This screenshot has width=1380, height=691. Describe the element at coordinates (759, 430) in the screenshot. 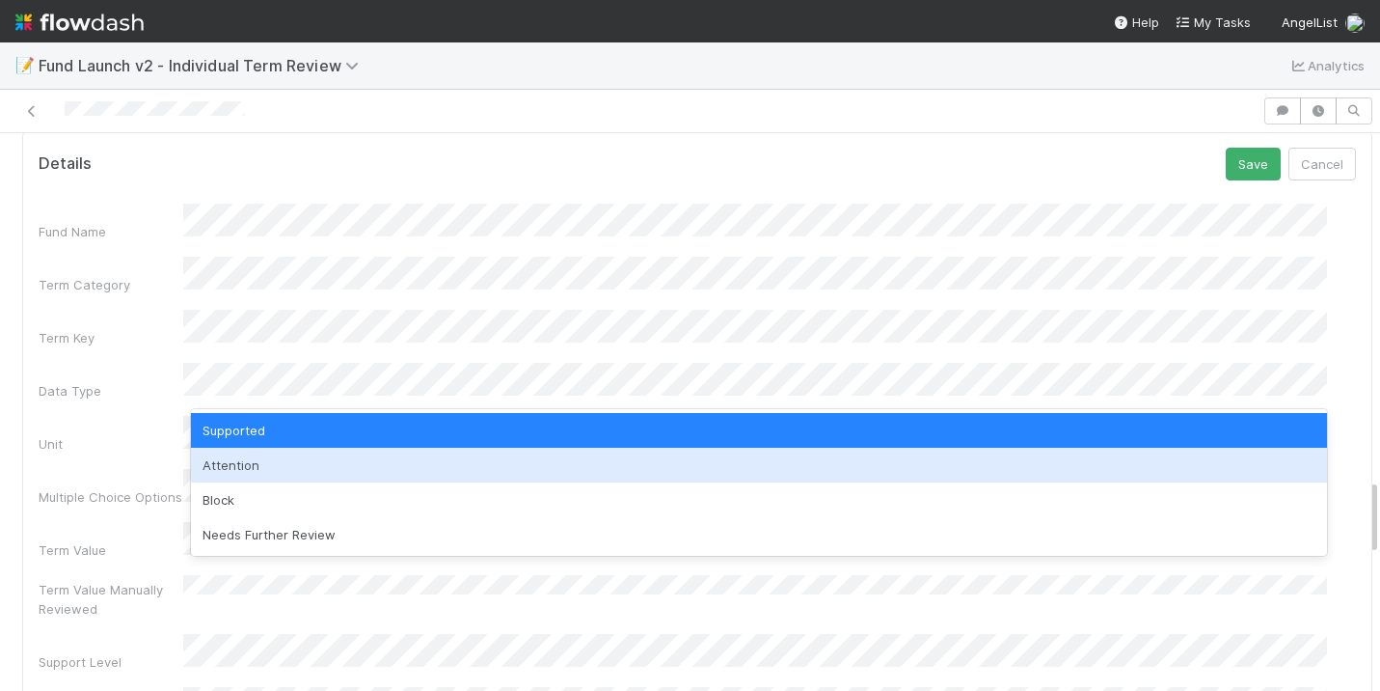

I see `div: Supported` at that location.